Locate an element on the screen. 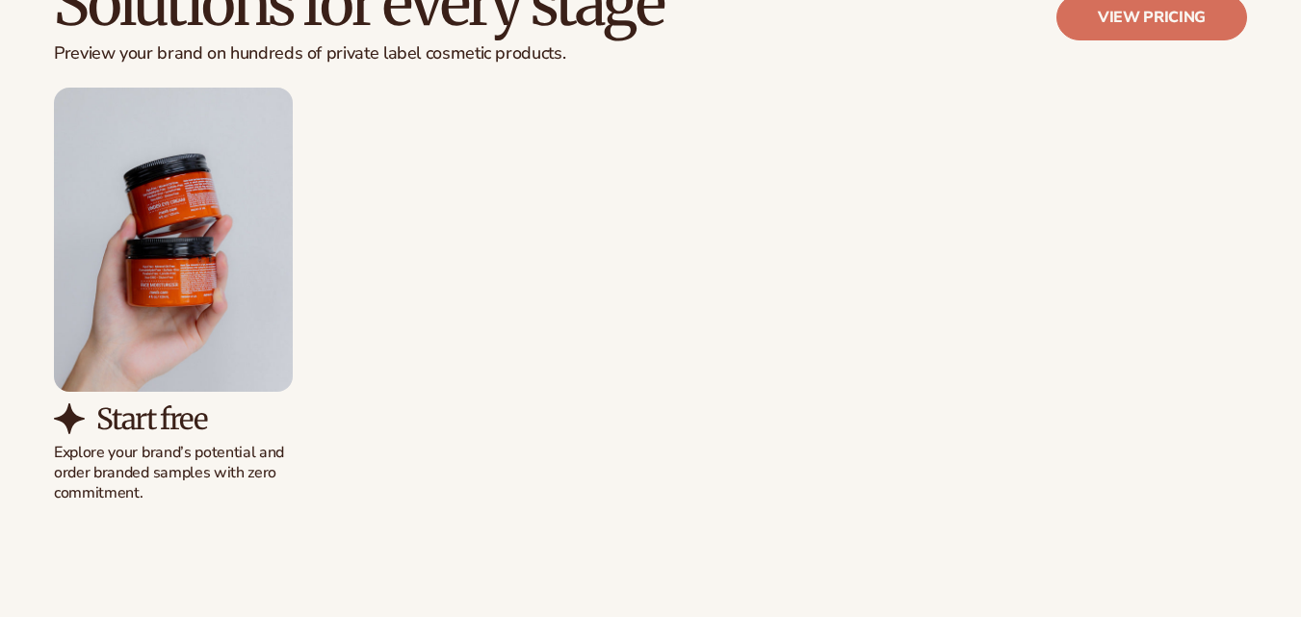  img: Rectangle_2_84ada699-46ac-4db8-ae35-231742a3be41.jpg is located at coordinates (173, 240).